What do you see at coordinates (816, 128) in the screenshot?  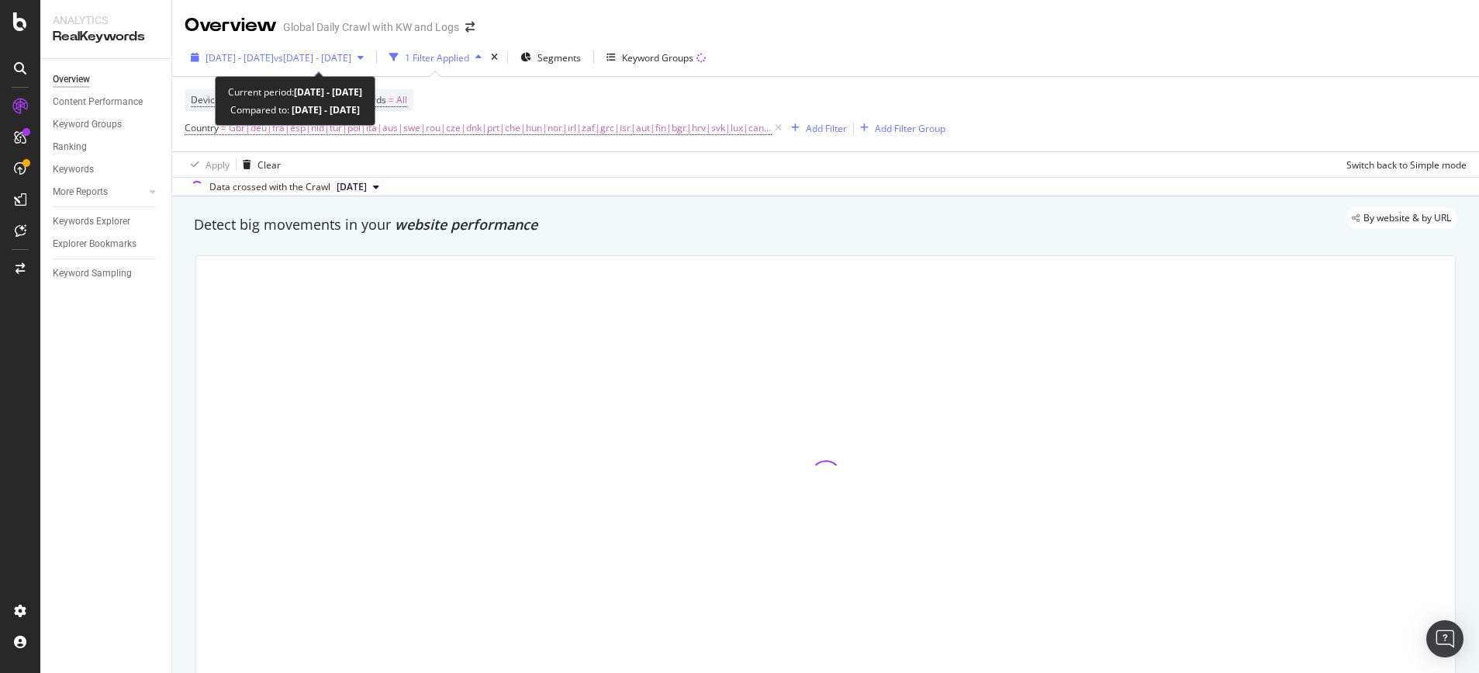 I see `button: Add Filter` at bounding box center [816, 128].